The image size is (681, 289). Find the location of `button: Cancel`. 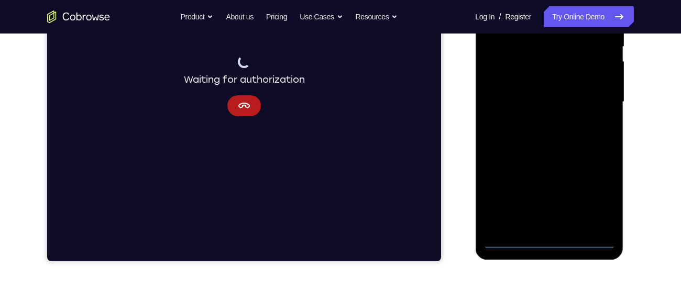

button: Cancel is located at coordinates (197, 195).